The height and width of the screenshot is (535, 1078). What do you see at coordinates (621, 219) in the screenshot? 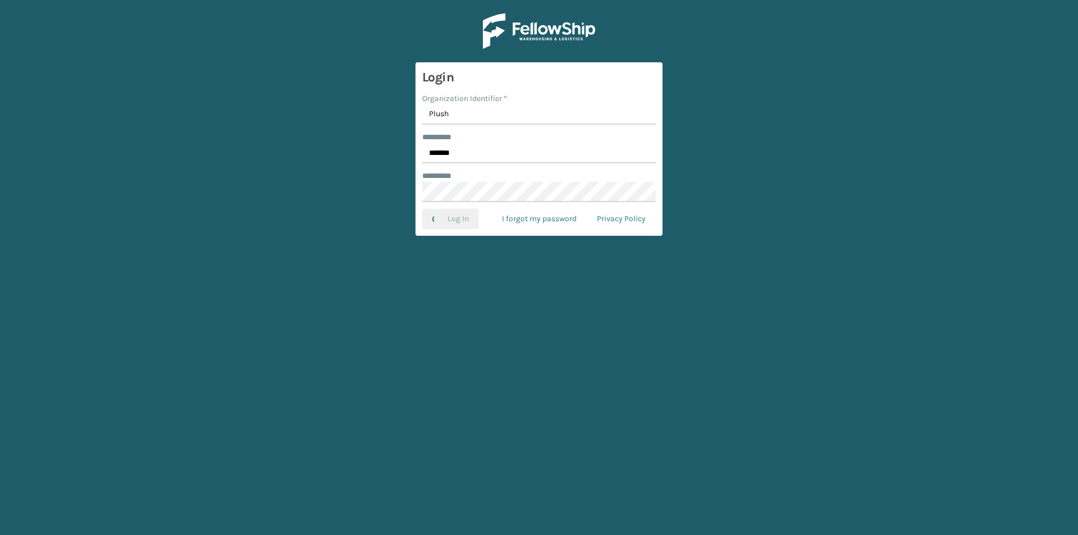
I see `a: Privacy Policy` at bounding box center [621, 219].